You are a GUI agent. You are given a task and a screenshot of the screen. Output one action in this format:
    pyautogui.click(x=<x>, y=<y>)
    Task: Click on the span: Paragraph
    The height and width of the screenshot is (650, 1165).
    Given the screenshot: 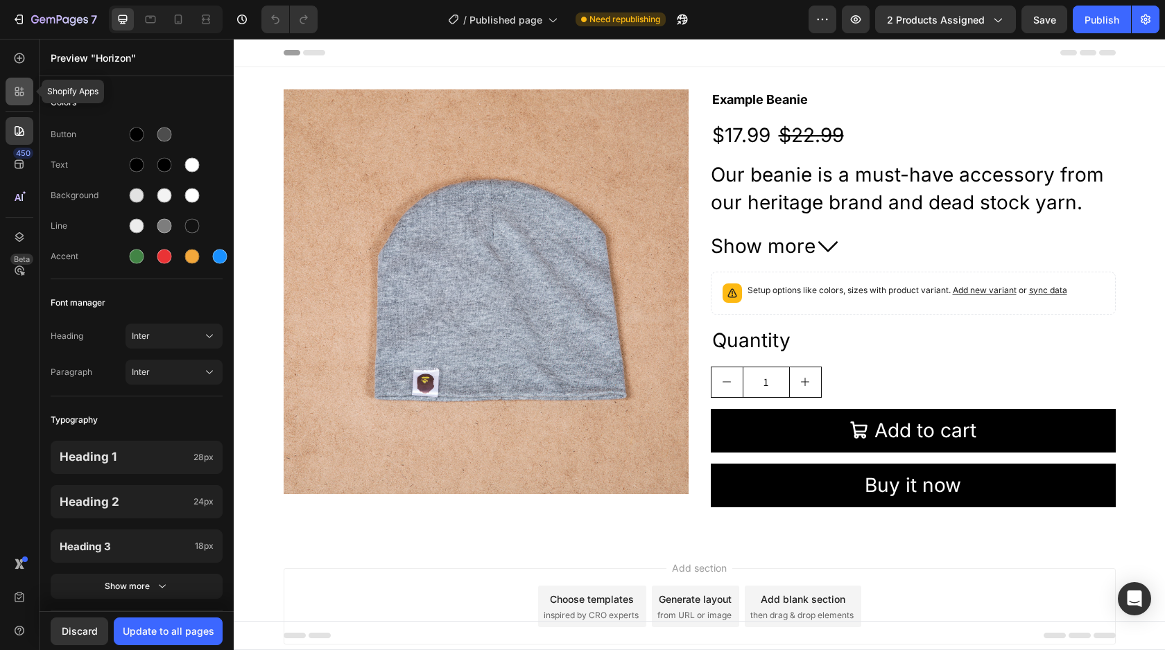 What is the action you would take?
    pyautogui.click(x=88, y=372)
    